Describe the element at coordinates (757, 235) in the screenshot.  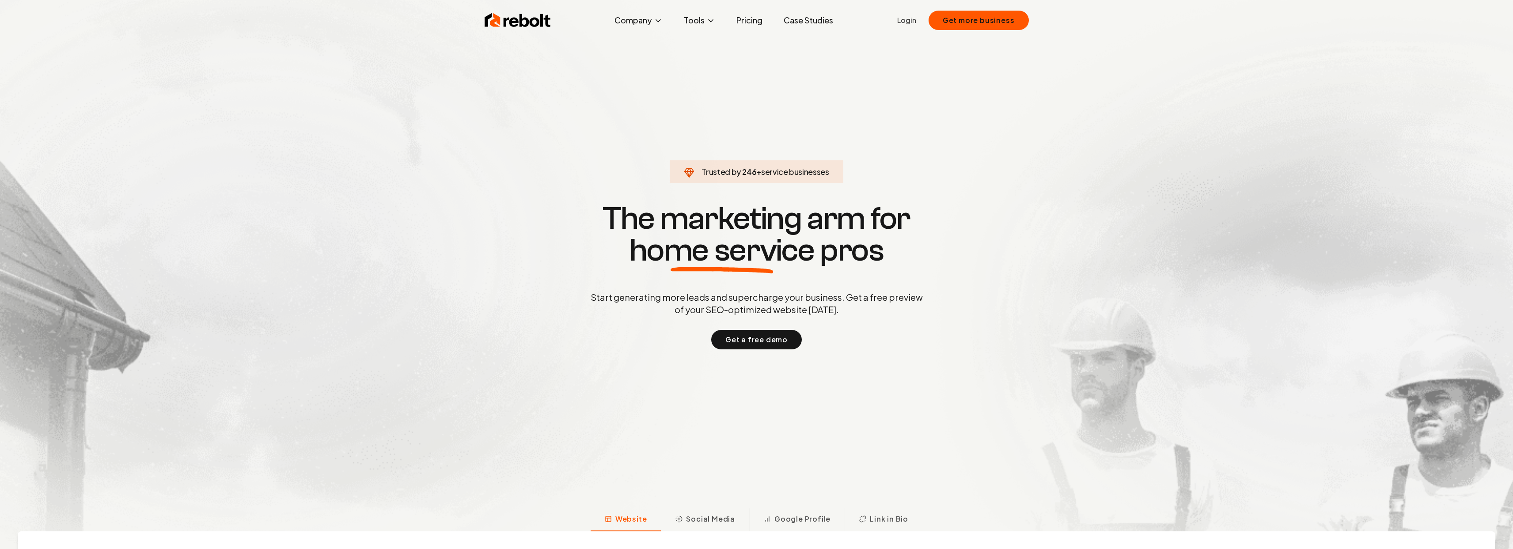
I see `h1: The marketing arm for pros` at that location.